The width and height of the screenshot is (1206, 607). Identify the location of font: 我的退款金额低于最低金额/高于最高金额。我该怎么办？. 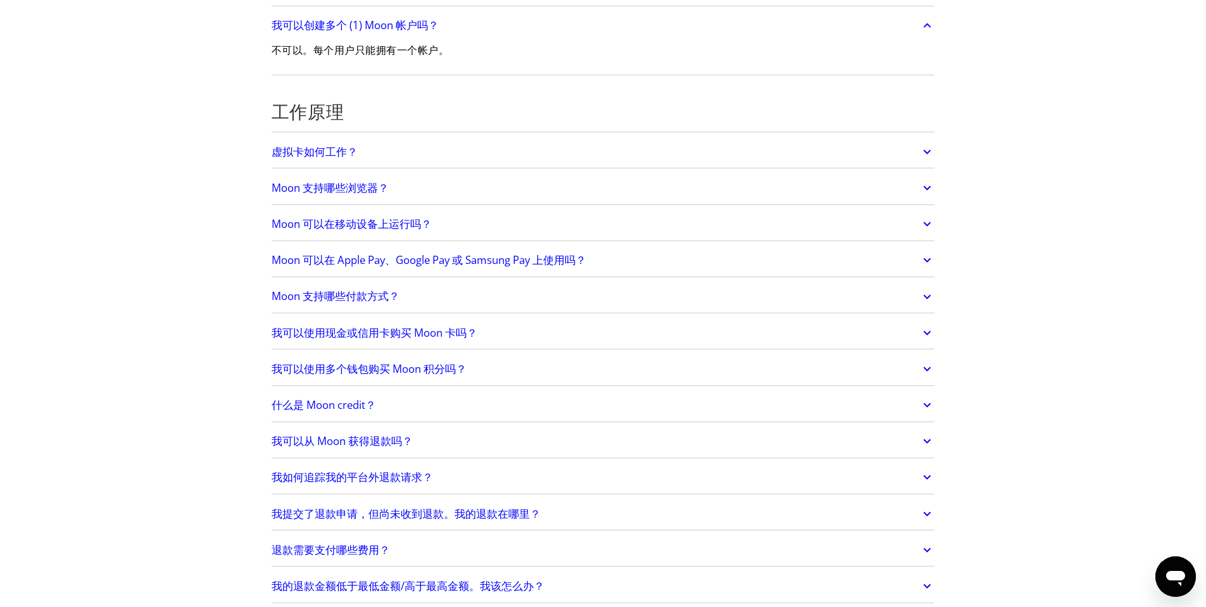
(408, 586).